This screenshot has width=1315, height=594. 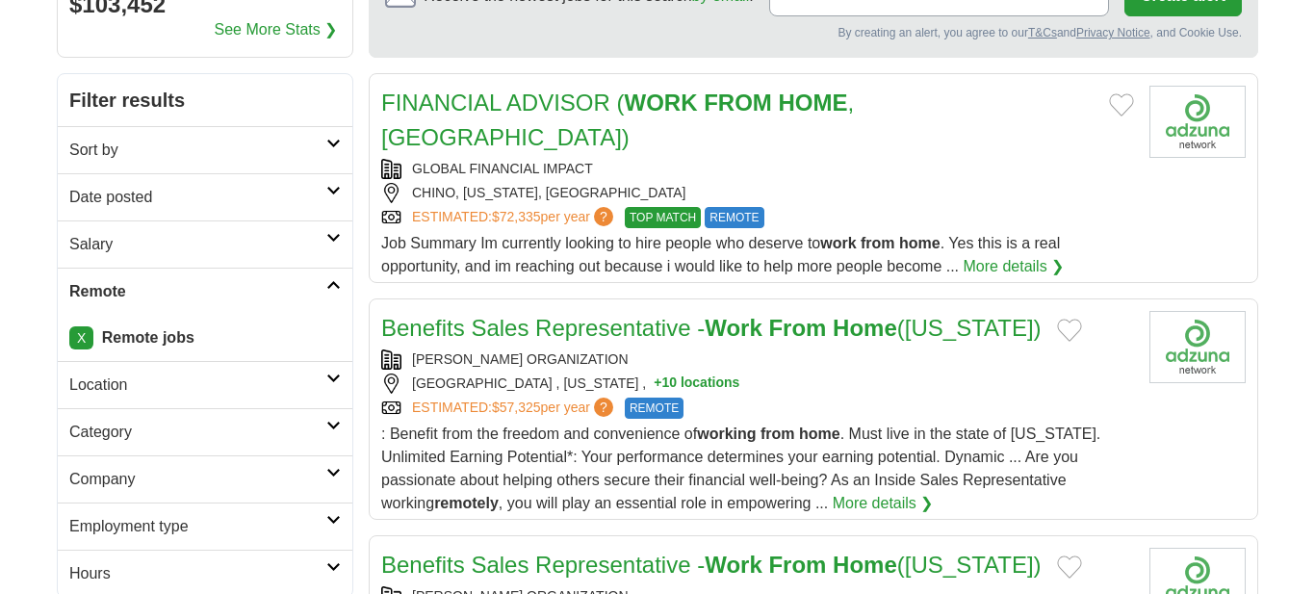 I want to click on div: GLOBAL FINANCIAL IMPACT, so click(x=758, y=168).